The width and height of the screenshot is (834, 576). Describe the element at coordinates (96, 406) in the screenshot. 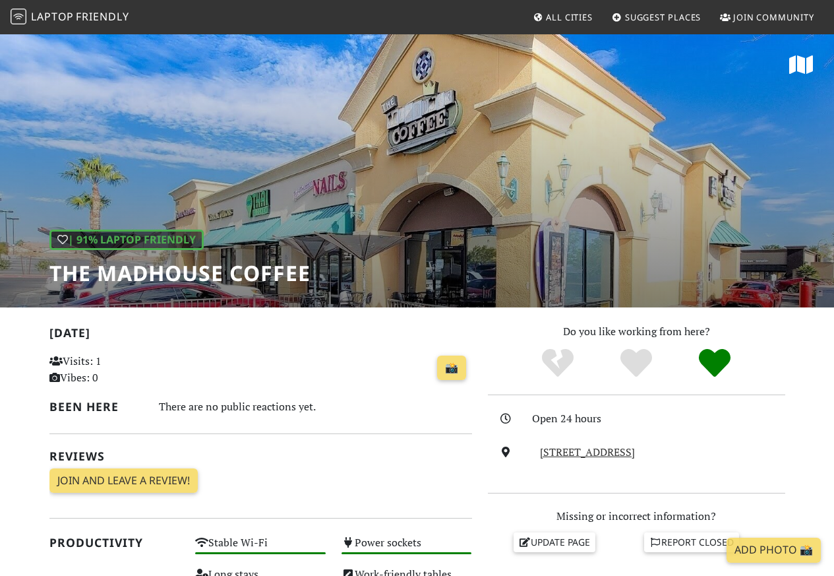

I see `h2: Been here` at that location.